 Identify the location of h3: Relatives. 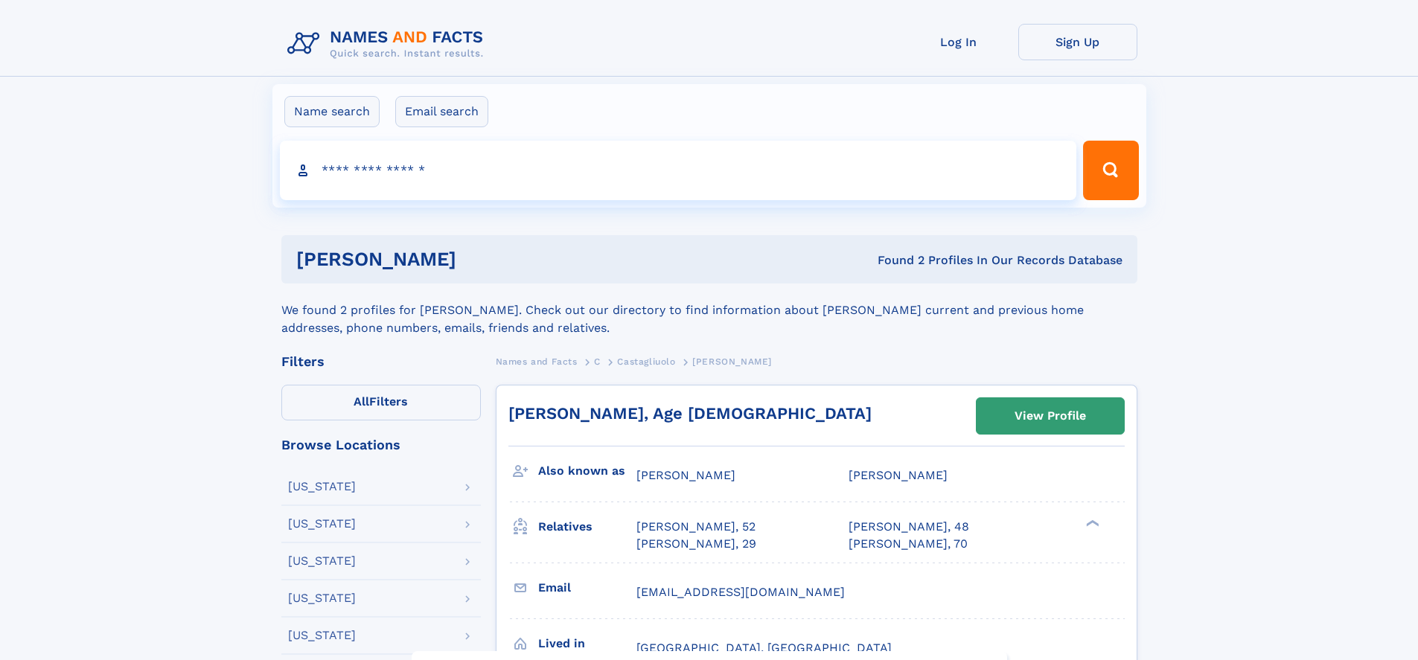
(587, 527).